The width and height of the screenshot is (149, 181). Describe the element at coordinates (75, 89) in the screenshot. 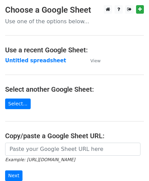

I see `h4: Select another Google Sheet:` at that location.